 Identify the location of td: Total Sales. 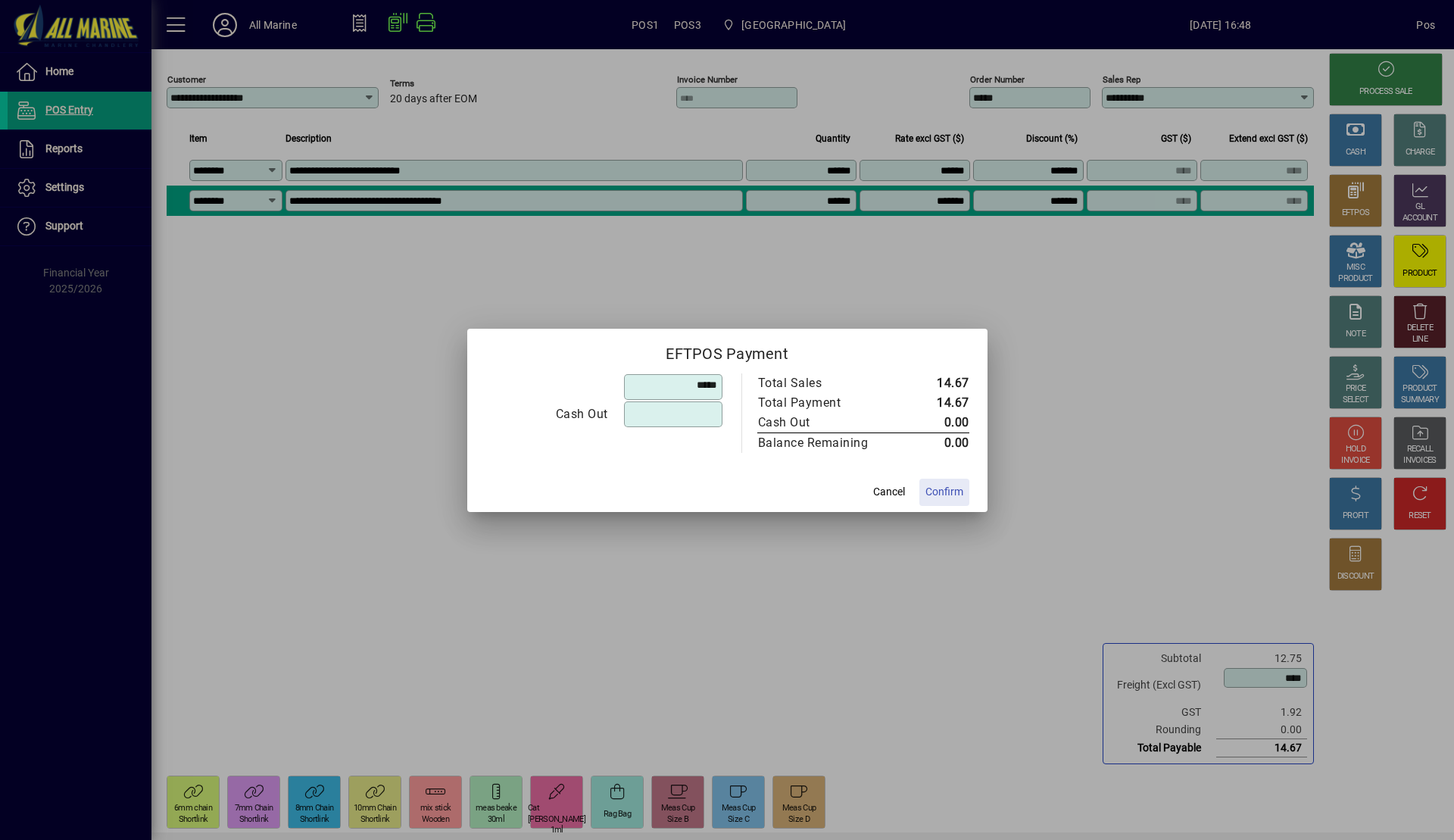
(829, 383).